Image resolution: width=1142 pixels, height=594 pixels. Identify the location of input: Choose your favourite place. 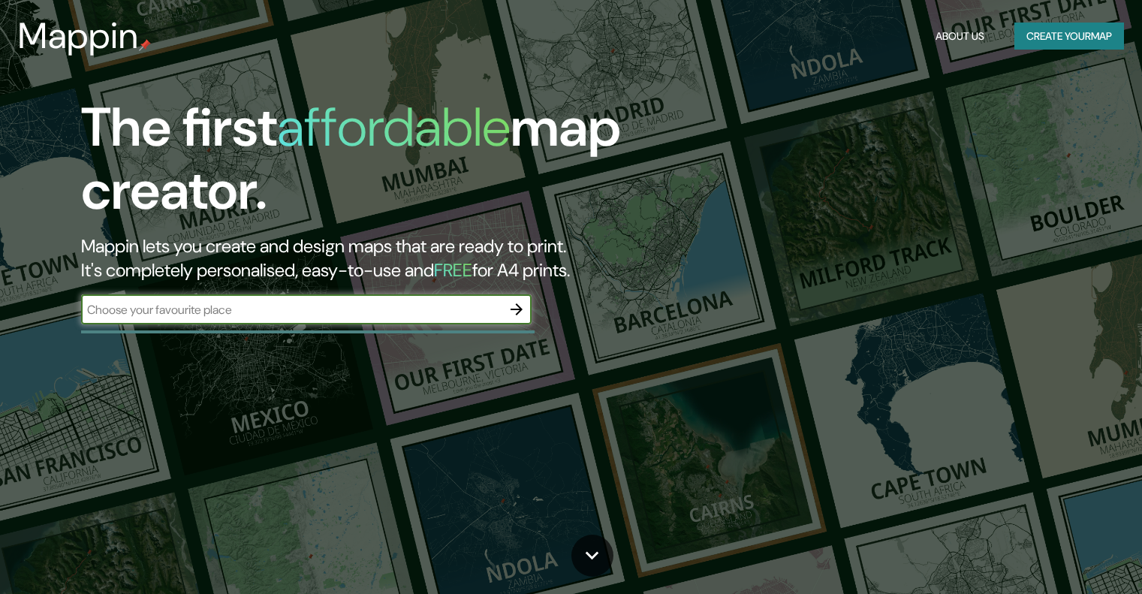
(291, 309).